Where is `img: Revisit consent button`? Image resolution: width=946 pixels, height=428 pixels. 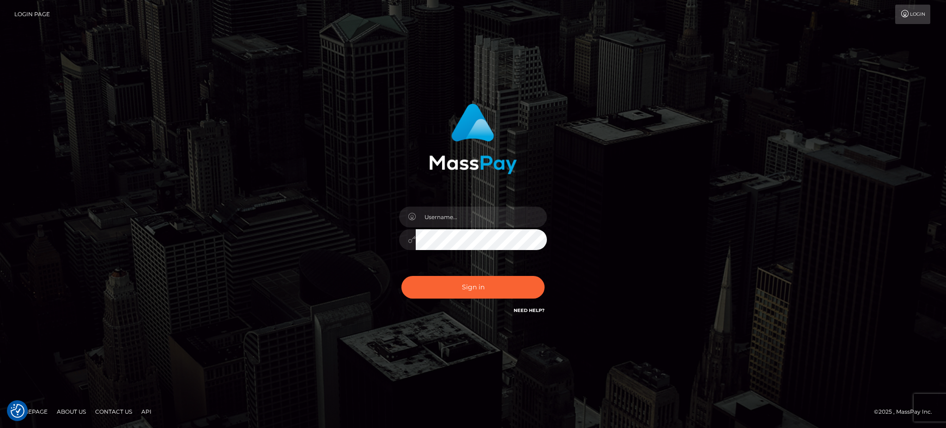
img: Revisit consent button is located at coordinates (18, 411).